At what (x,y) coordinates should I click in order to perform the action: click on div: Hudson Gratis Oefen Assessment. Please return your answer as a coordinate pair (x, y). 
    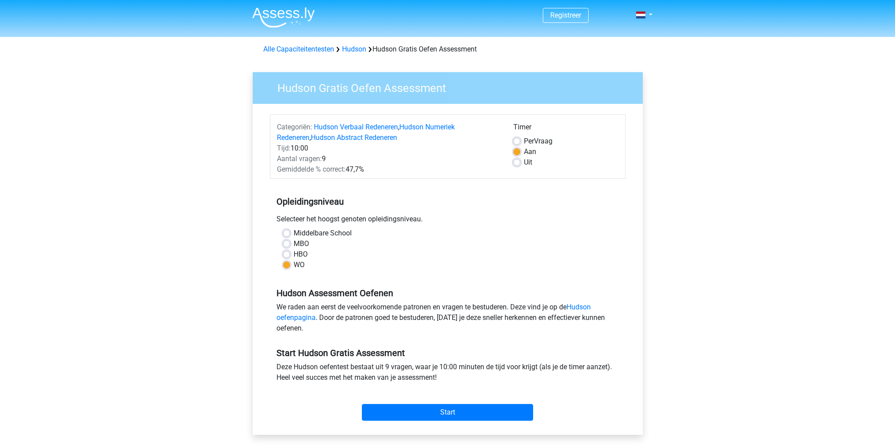
    Looking at the image, I should click on (448, 49).